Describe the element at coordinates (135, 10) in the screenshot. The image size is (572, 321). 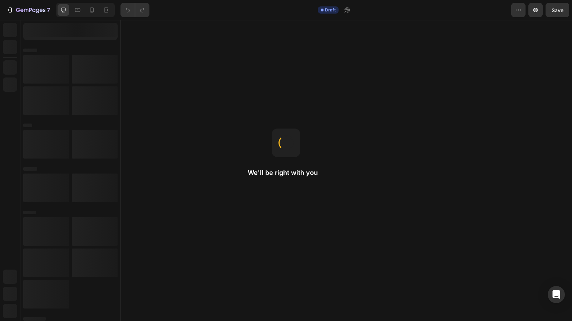
I see `div: Undo/Redo` at that location.